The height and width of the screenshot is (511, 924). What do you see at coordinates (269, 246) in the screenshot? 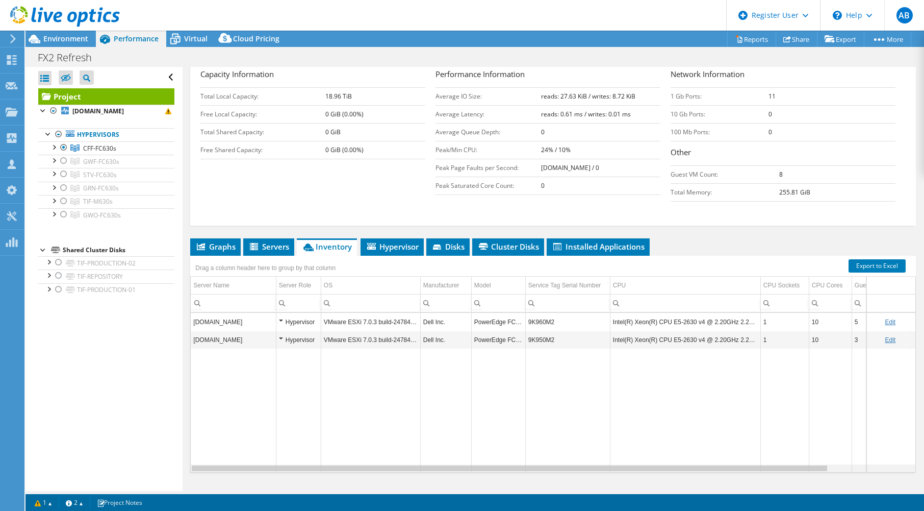
I see `span: Servers` at bounding box center [269, 246].